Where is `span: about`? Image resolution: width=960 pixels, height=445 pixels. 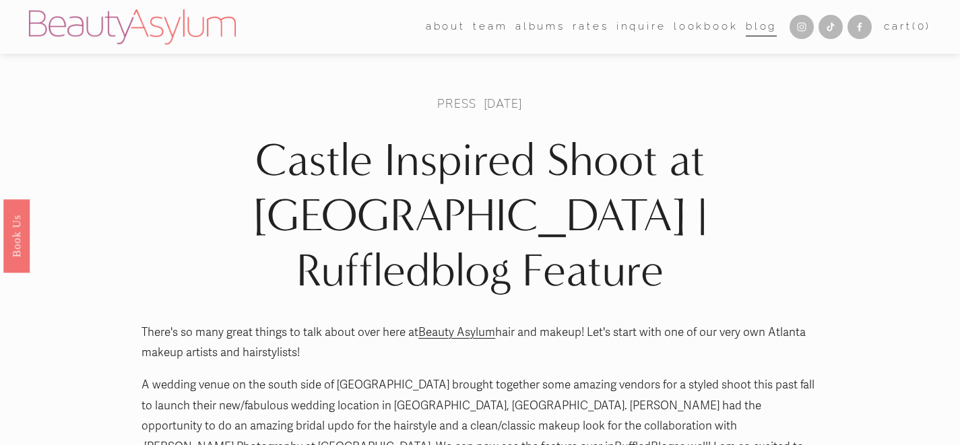
span: about is located at coordinates (445, 27).